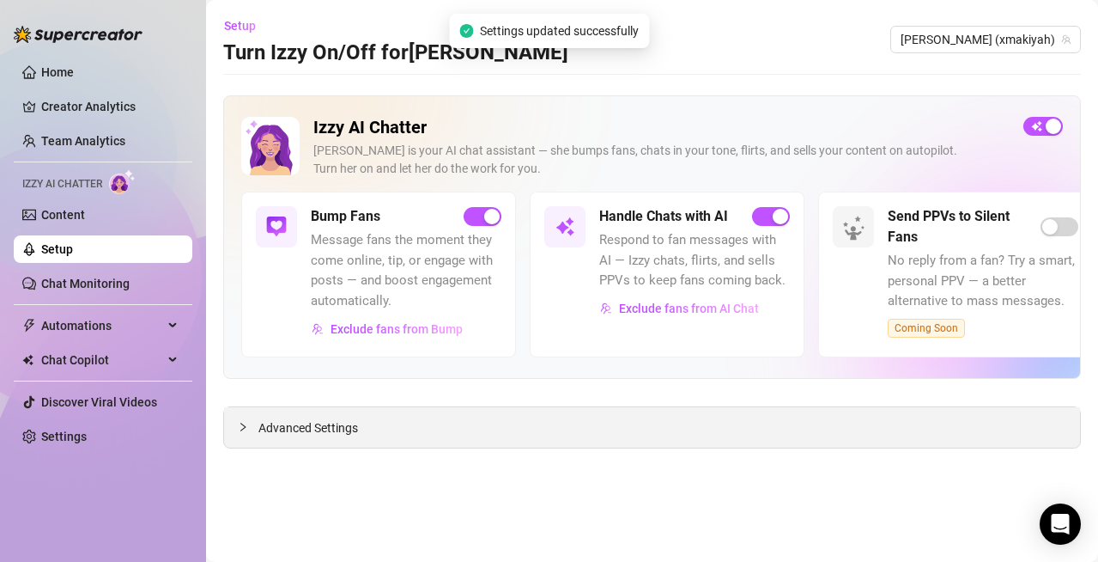 This screenshot has width=1098, height=562. Describe the element at coordinates (387, 329) in the screenshot. I see `button: Exclude fans from Bump` at that location.